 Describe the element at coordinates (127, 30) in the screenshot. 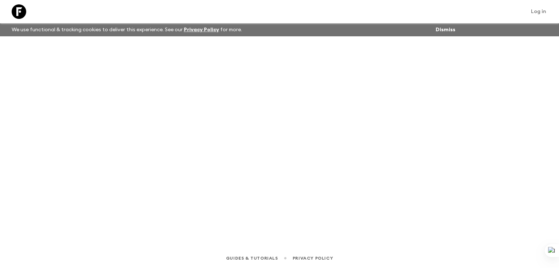

I see `p: We use functional & tracking cookies to deliver this experience. See our for more.` at that location.